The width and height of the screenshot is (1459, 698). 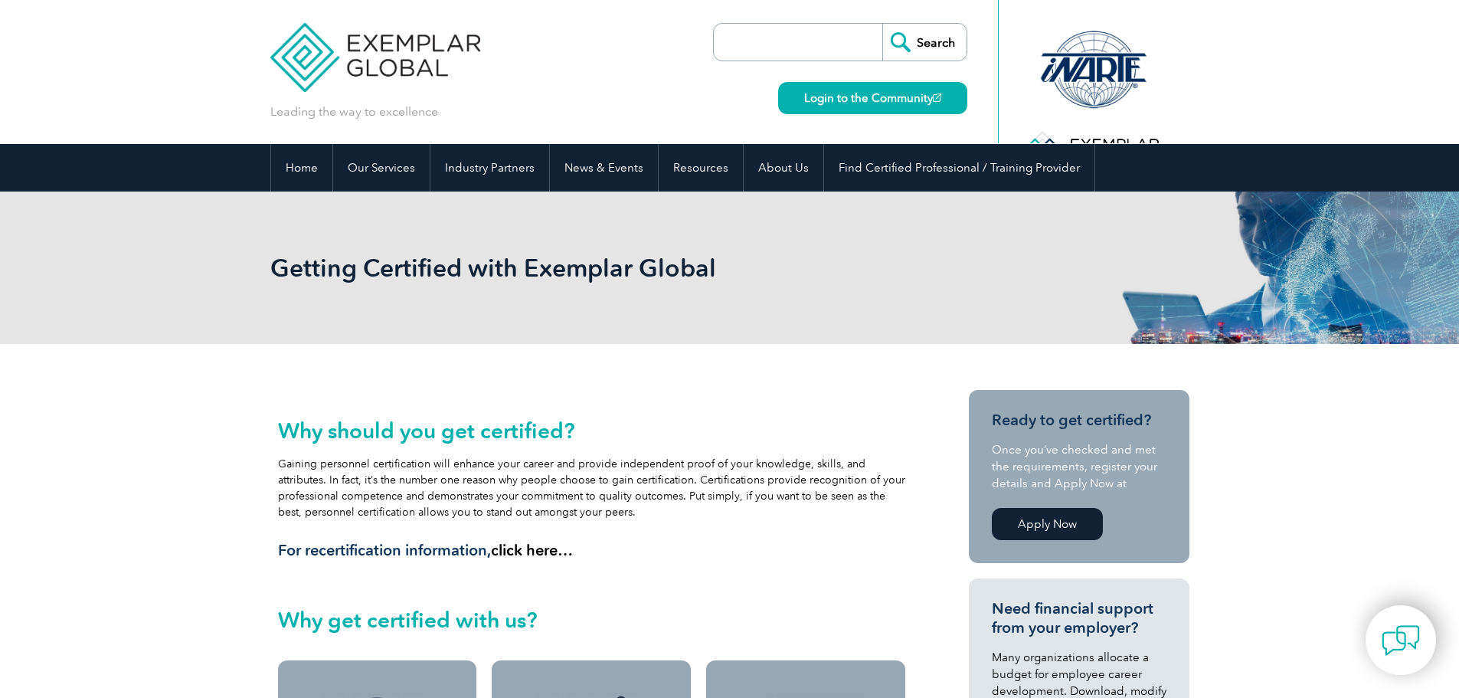 I want to click on h3: Ready to get certified?, so click(x=1079, y=420).